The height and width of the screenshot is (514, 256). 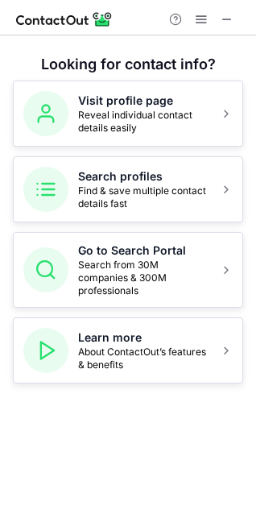 I want to click on button: Learn moreAbout ContactOut’s features & benefits, so click(x=128, y=350).